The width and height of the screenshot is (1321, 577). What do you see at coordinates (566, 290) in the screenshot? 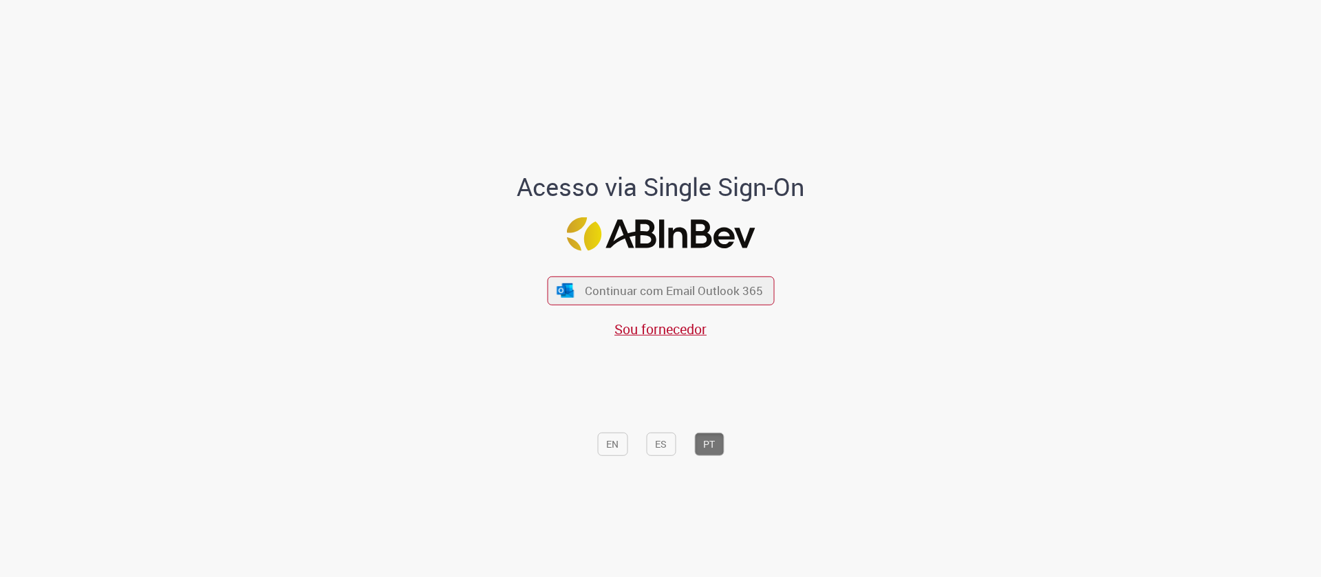
I see `img: ícone Azure/Microsoft 360` at bounding box center [566, 290].